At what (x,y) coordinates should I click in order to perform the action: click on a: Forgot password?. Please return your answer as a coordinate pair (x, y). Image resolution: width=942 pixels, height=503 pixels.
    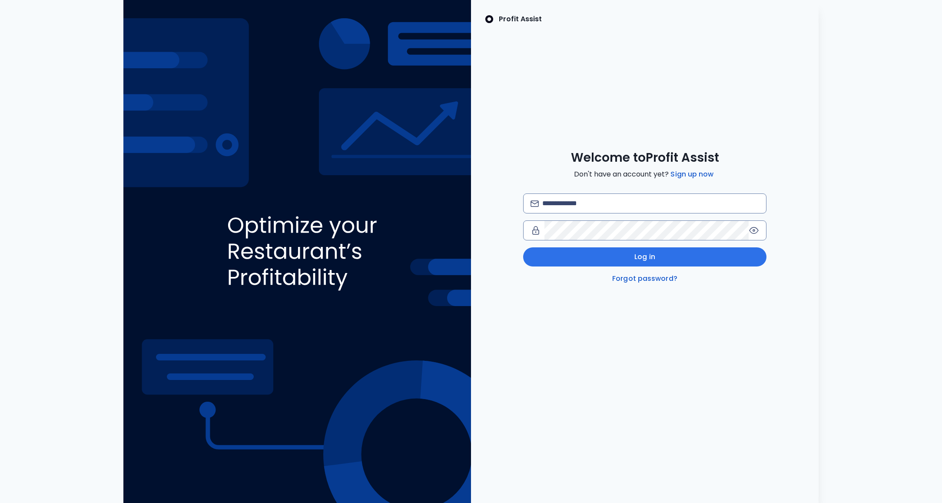
    Looking at the image, I should click on (645, 279).